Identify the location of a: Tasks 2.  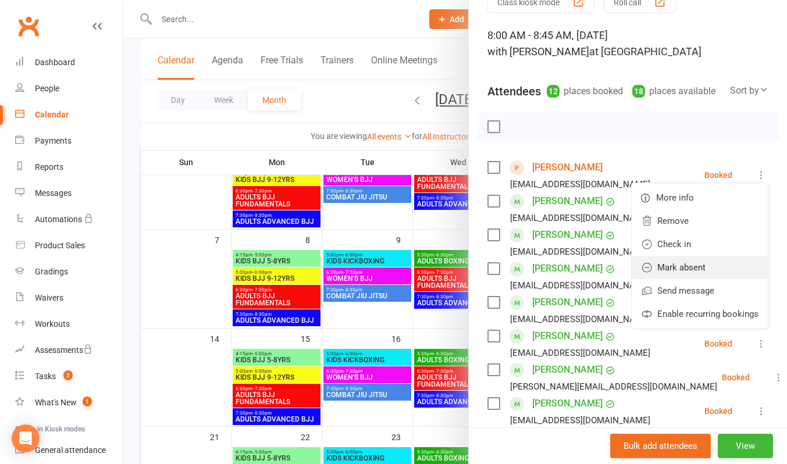
(69, 376).